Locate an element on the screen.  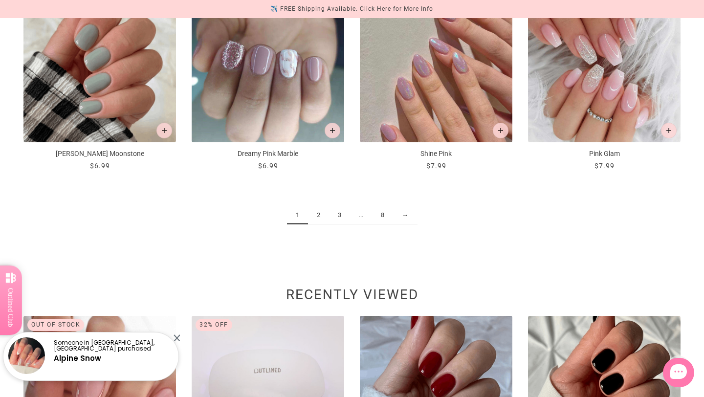
div: ✈️ FREE Shipping Available. Click Here for More Info is located at coordinates (351, 9).